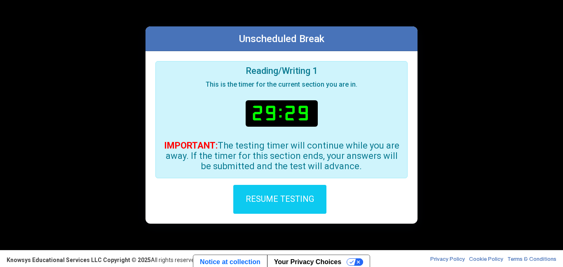  What do you see at coordinates (486, 260) in the screenshot?
I see `a: Cookie Policy` at bounding box center [486, 260].